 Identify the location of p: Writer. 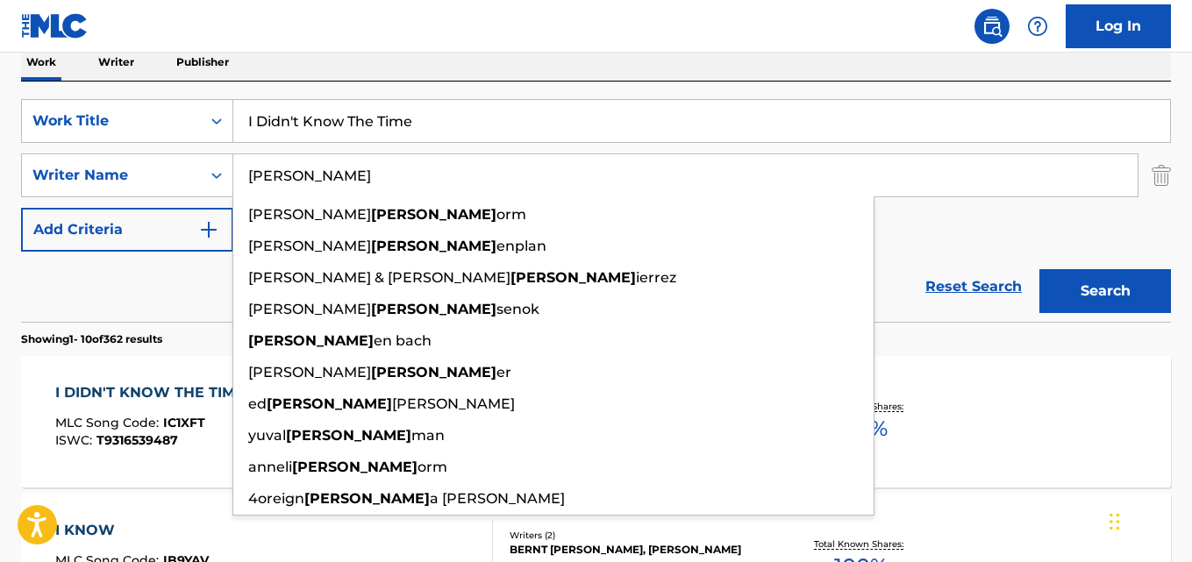
(116, 62).